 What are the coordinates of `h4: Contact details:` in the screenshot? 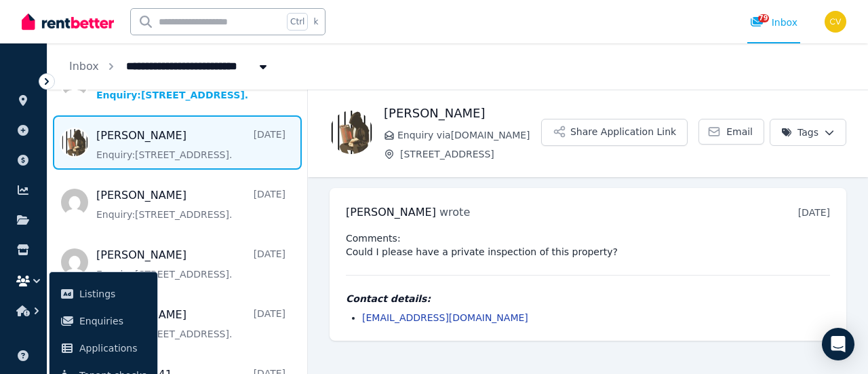 It's located at (588, 298).